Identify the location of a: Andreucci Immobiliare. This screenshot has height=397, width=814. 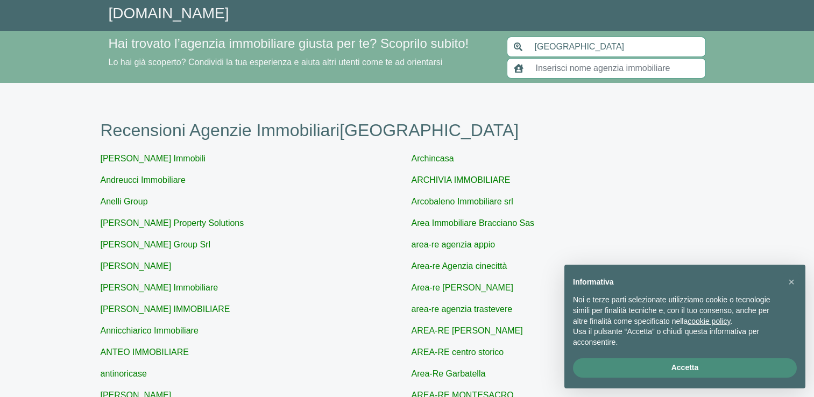
(143, 180).